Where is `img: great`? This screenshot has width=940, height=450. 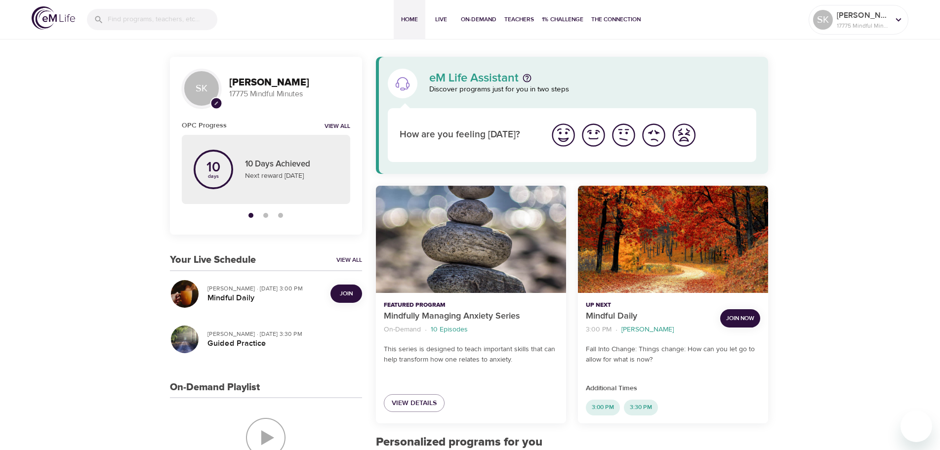
img: great is located at coordinates (563, 135).